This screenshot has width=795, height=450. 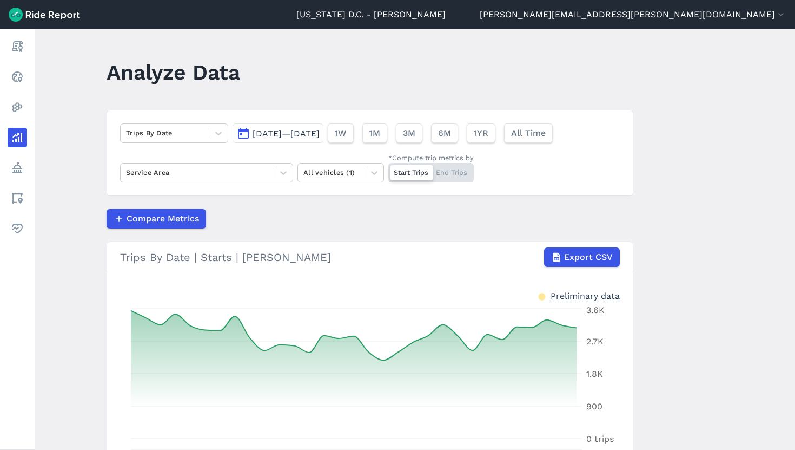 I want to click on span: 6M, so click(x=445, y=133).